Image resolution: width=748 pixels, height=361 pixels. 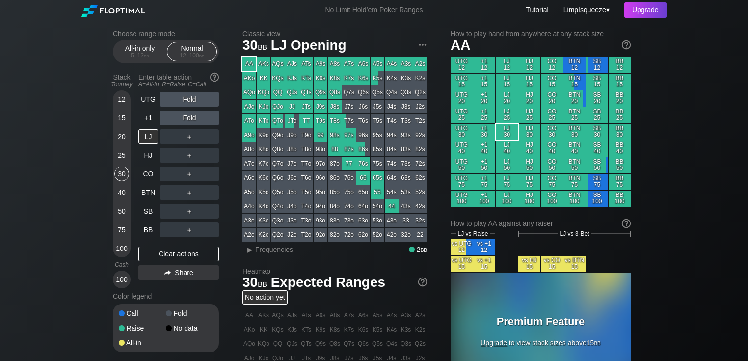 What do you see at coordinates (574, 115) in the screenshot?
I see `div: BTN 25` at bounding box center [574, 115].